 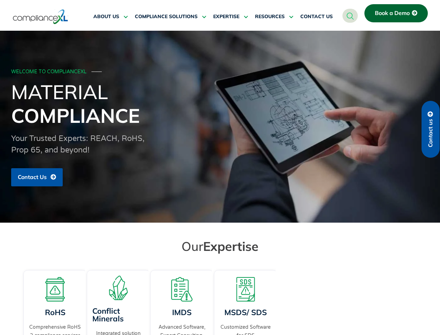 I want to click on a: Conflict Minerals, so click(x=108, y=314).